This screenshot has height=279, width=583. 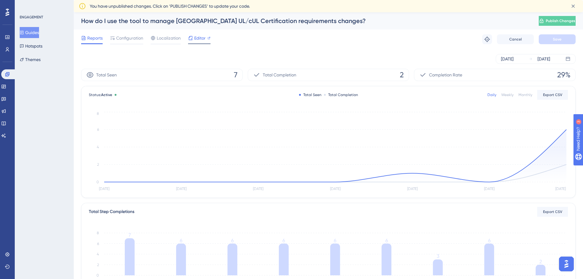 What do you see at coordinates (310, 95) in the screenshot?
I see `div: Total Seen` at bounding box center [310, 95].